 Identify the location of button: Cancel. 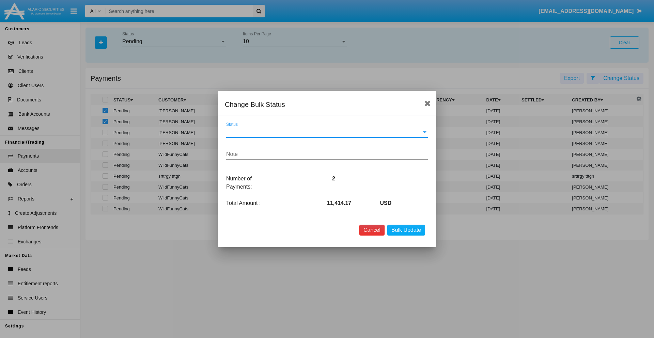
(372, 230).